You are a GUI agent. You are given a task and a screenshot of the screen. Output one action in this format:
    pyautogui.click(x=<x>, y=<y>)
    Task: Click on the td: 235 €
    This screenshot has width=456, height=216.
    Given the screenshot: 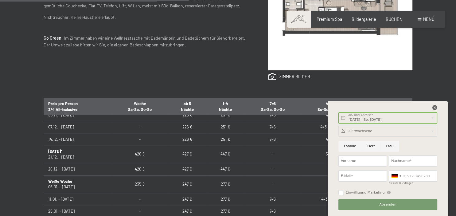 What is the action you would take?
    pyautogui.click(x=140, y=184)
    